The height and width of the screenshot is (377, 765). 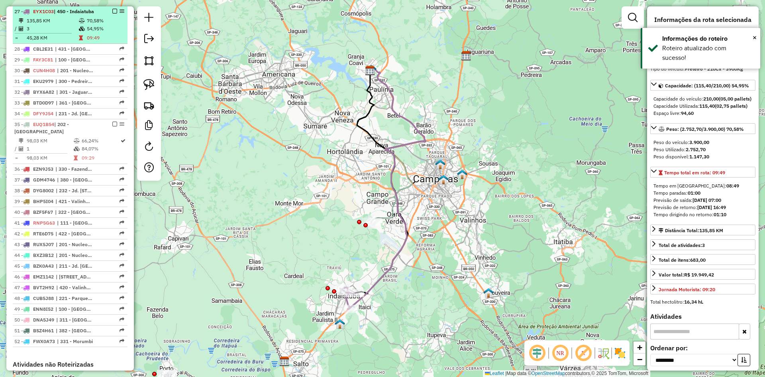 I want to click on strong: (02,75 pallets), so click(x=731, y=106).